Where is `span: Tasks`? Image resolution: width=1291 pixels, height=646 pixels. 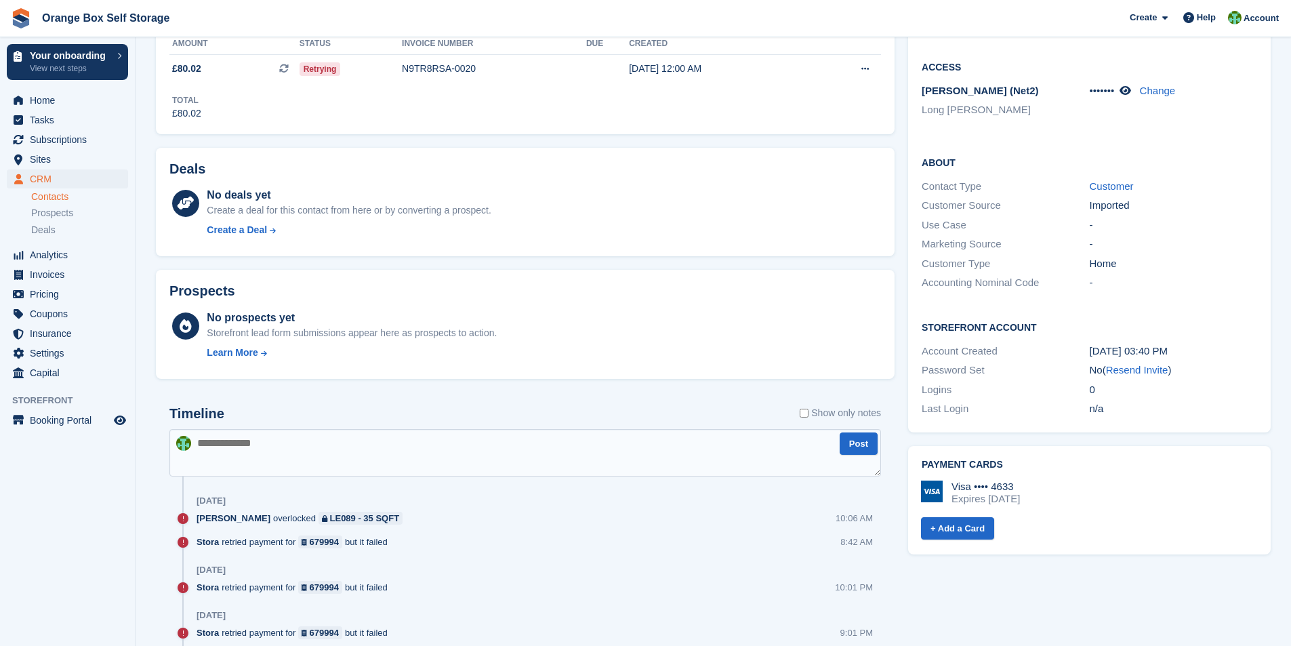
span: Tasks is located at coordinates (70, 120).